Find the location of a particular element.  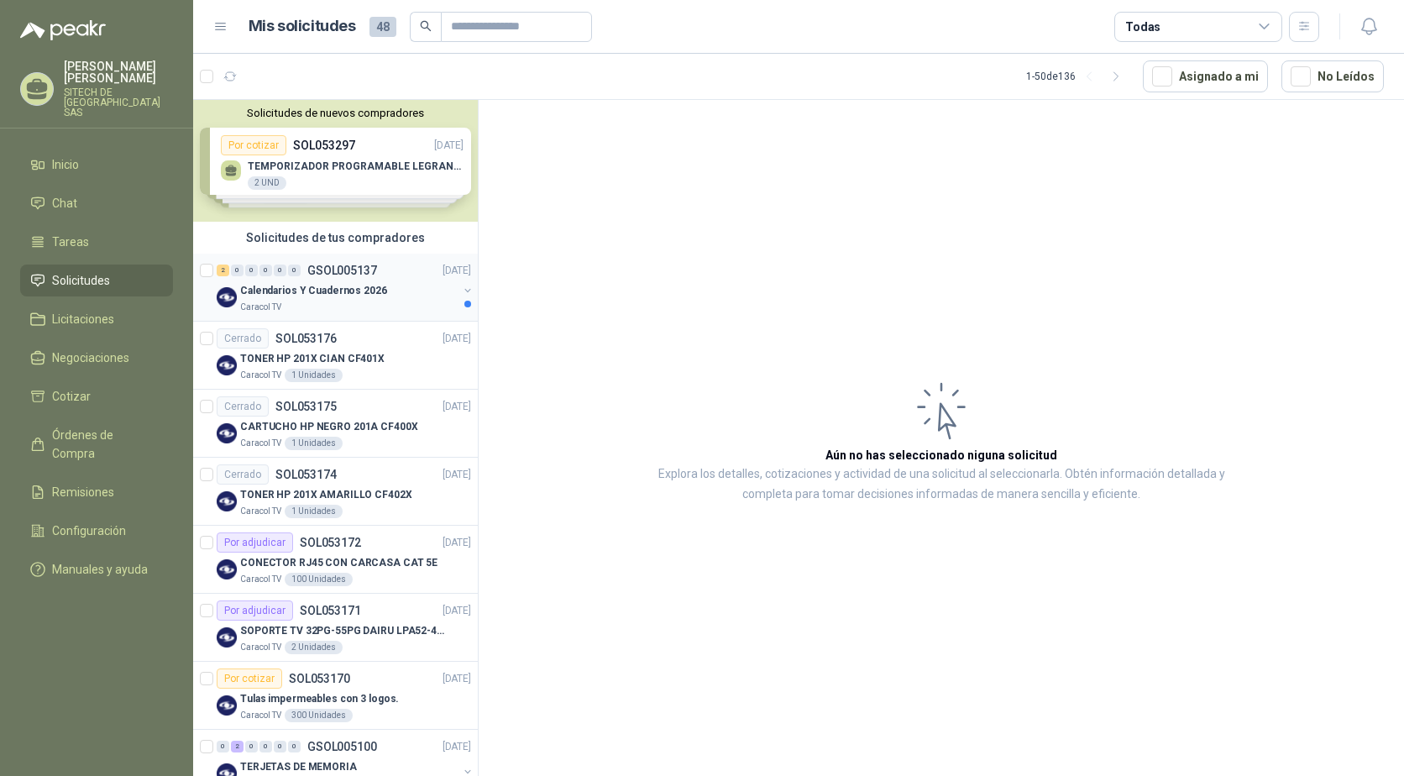

div: Solicitudes de tus compradores is located at coordinates (335, 238).